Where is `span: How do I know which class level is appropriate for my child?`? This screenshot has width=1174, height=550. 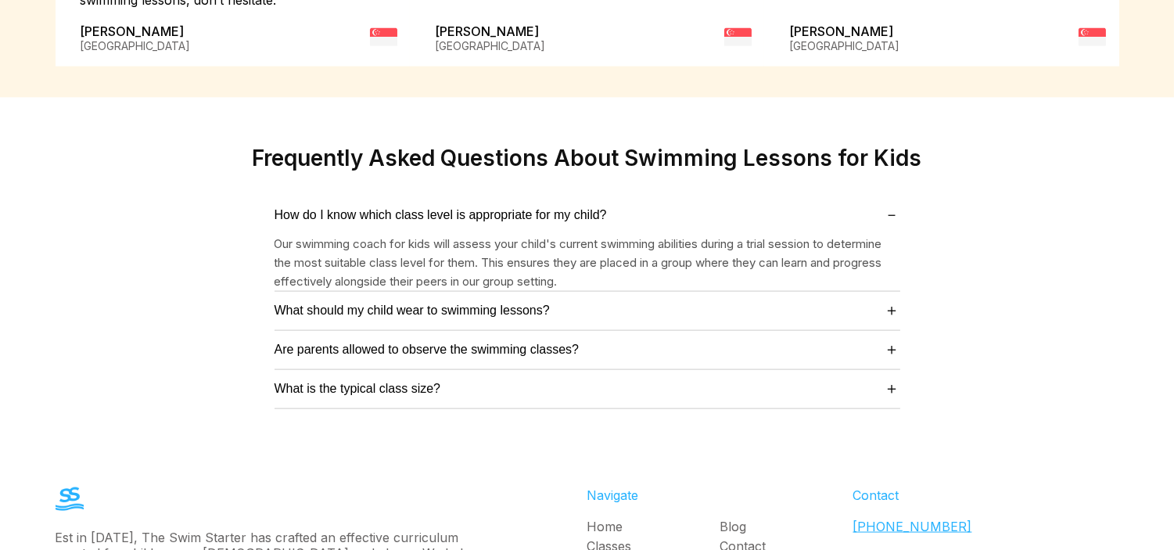 span: How do I know which class level is appropriate for my child? is located at coordinates (440, 215).